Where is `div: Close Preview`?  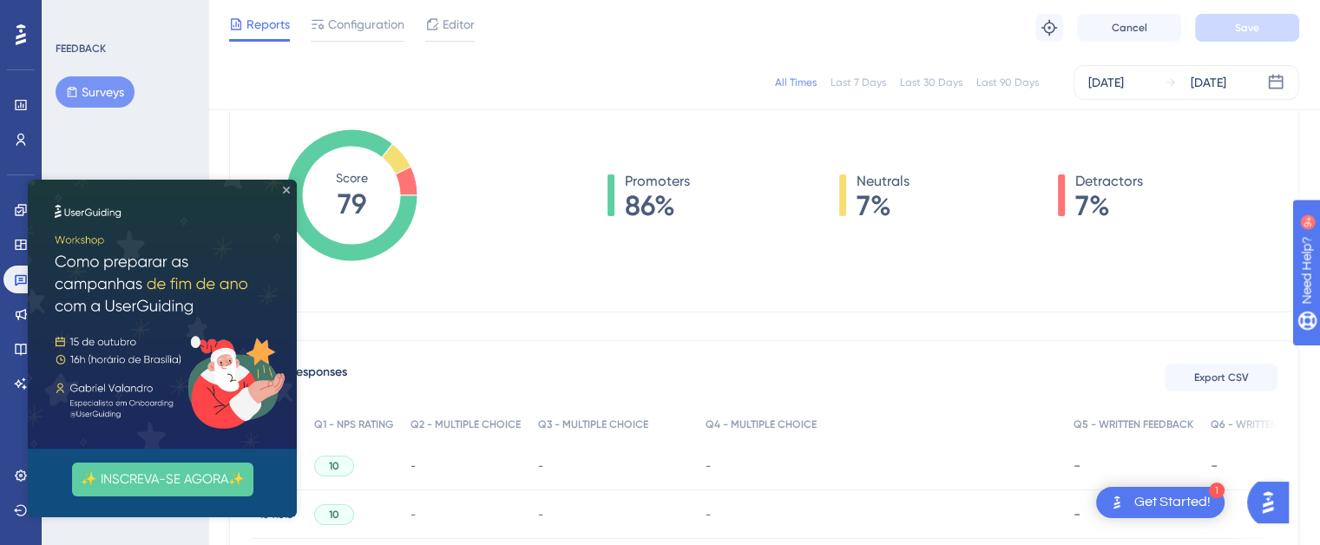 div: Close Preview is located at coordinates (259, 10).